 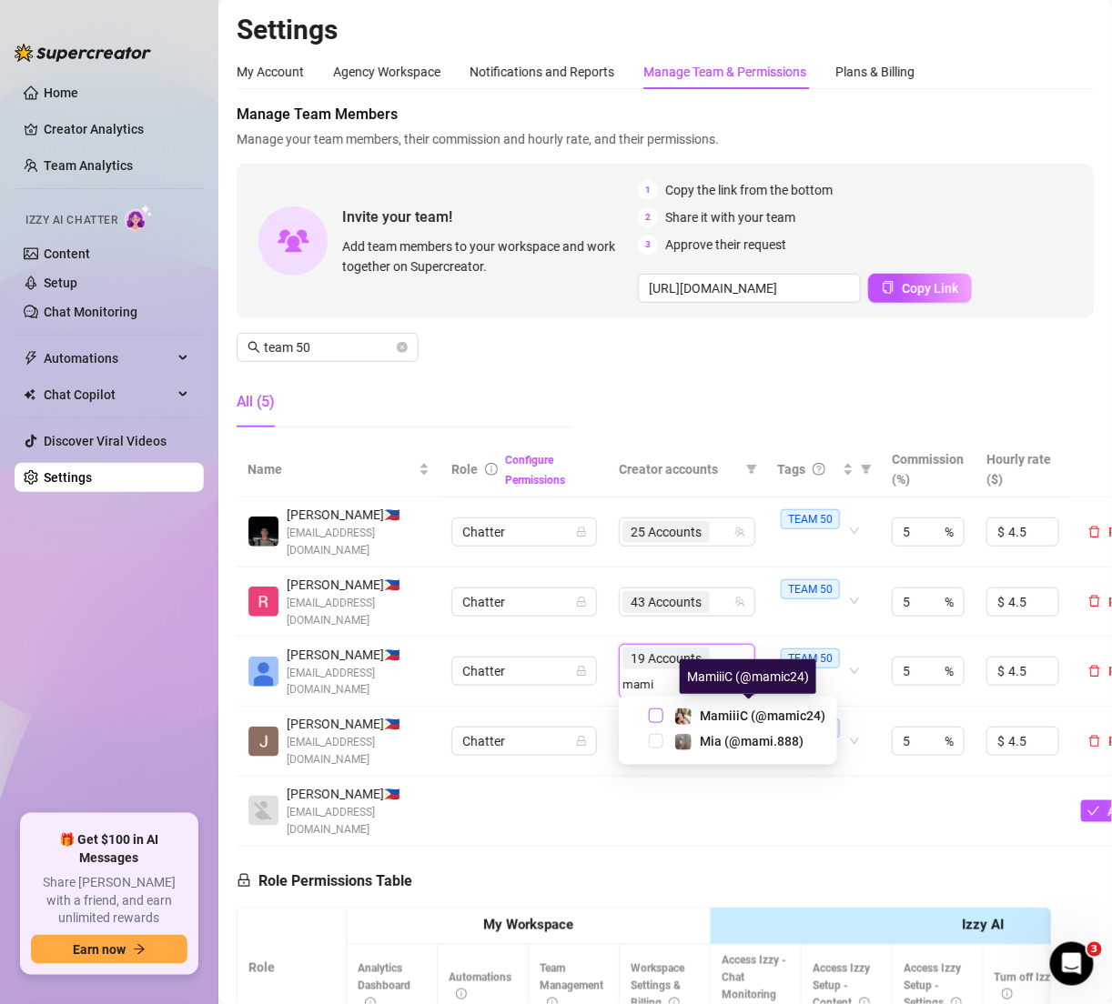 What do you see at coordinates (227, 619) in the screenshot?
I see `span: Help` at bounding box center [227, 619].